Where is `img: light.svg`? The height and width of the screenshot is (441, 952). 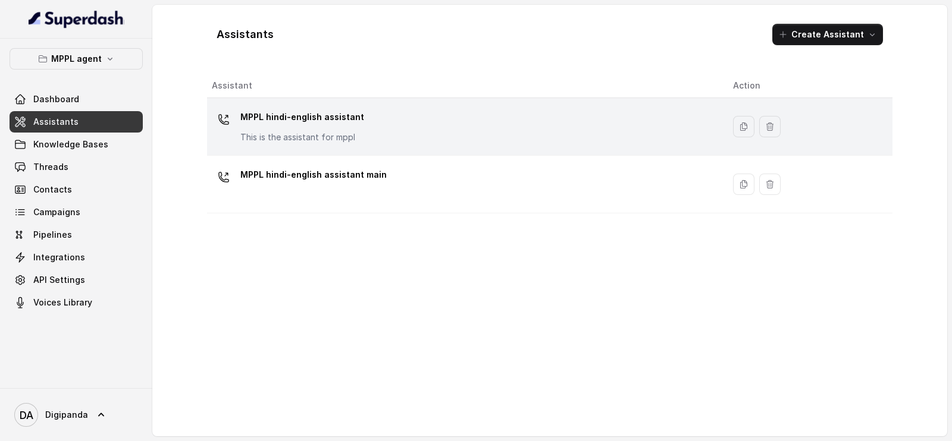 img: light.svg is located at coordinates (76, 19).